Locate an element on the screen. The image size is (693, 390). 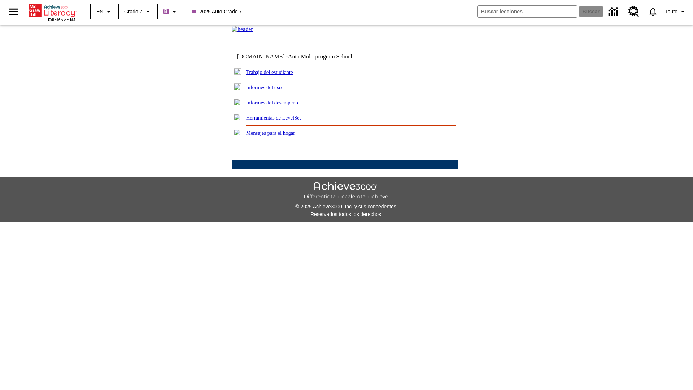
button: Boost El color de la clase es morado/púrpura. Cambiar el color de la clase. is located at coordinates (171, 12).